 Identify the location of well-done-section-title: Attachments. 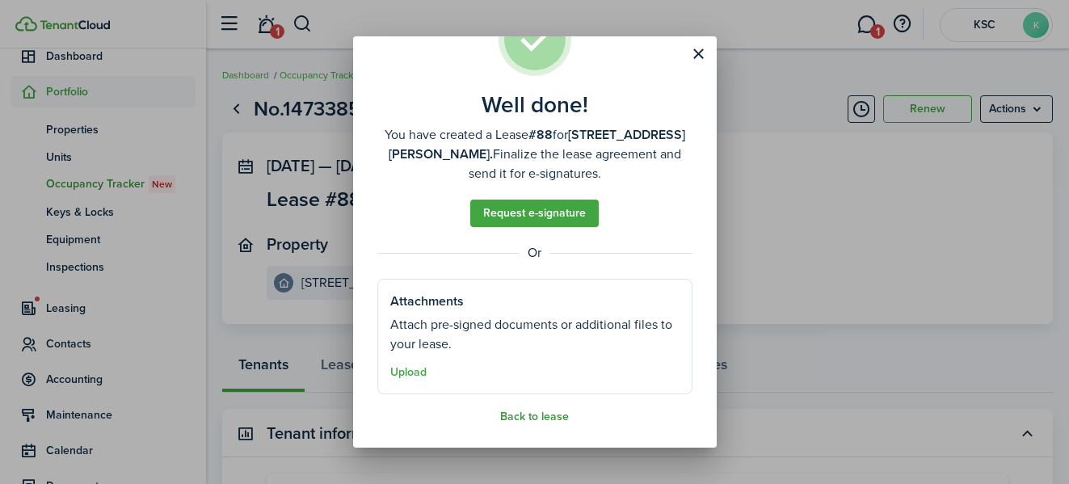
(427, 301).